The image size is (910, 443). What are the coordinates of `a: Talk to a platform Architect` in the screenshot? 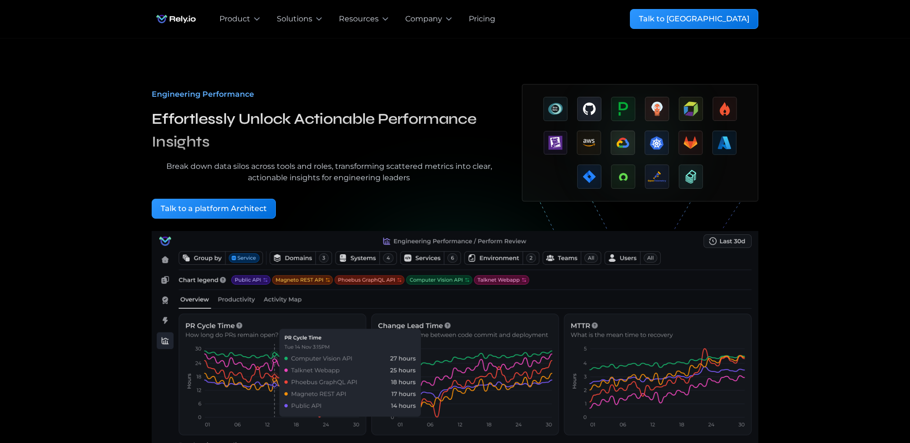 It's located at (214, 208).